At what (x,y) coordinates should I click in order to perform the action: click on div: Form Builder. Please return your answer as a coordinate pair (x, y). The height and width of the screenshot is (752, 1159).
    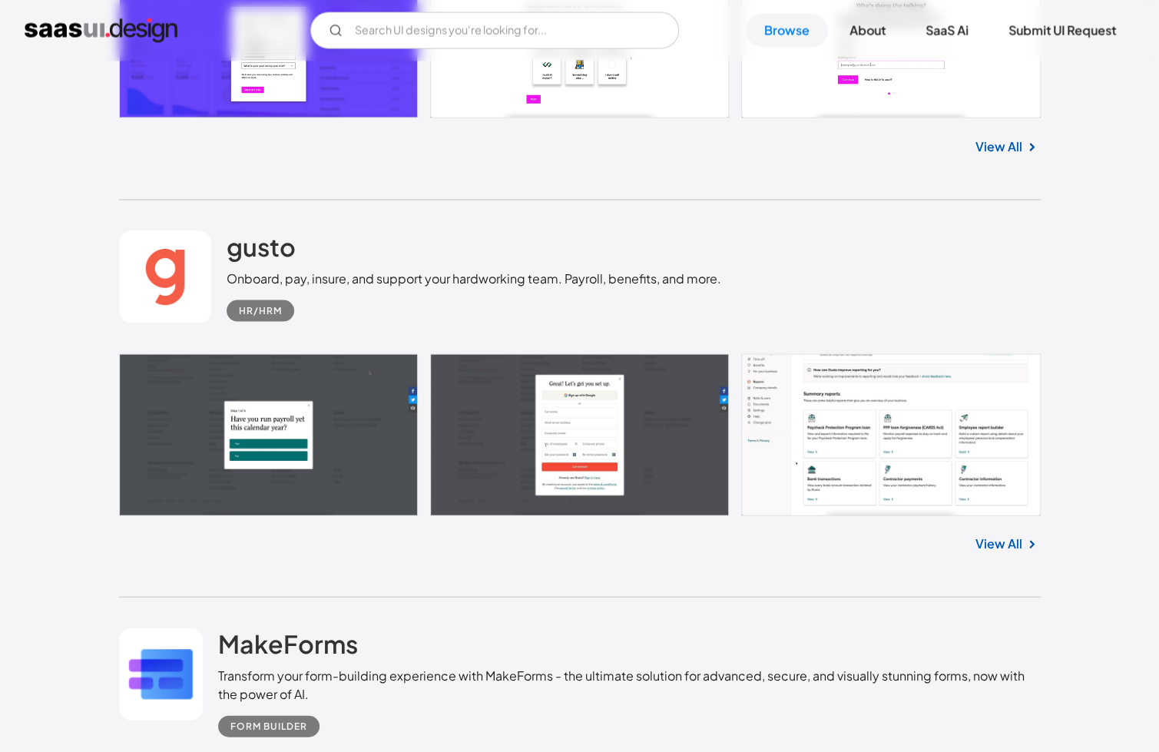
    Looking at the image, I should click on (269, 727).